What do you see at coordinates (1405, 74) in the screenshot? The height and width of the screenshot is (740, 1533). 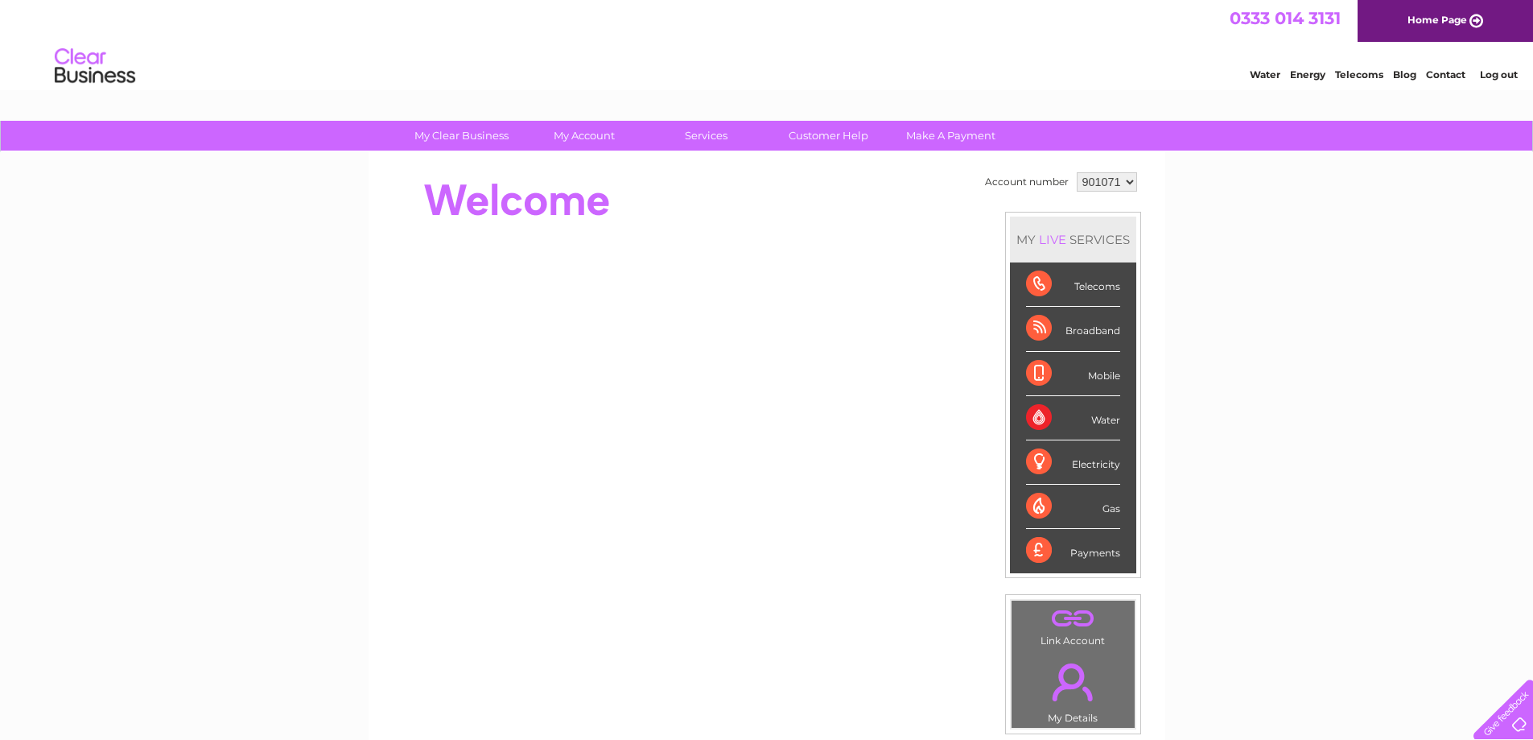 I see `a: Blog` at bounding box center [1405, 74].